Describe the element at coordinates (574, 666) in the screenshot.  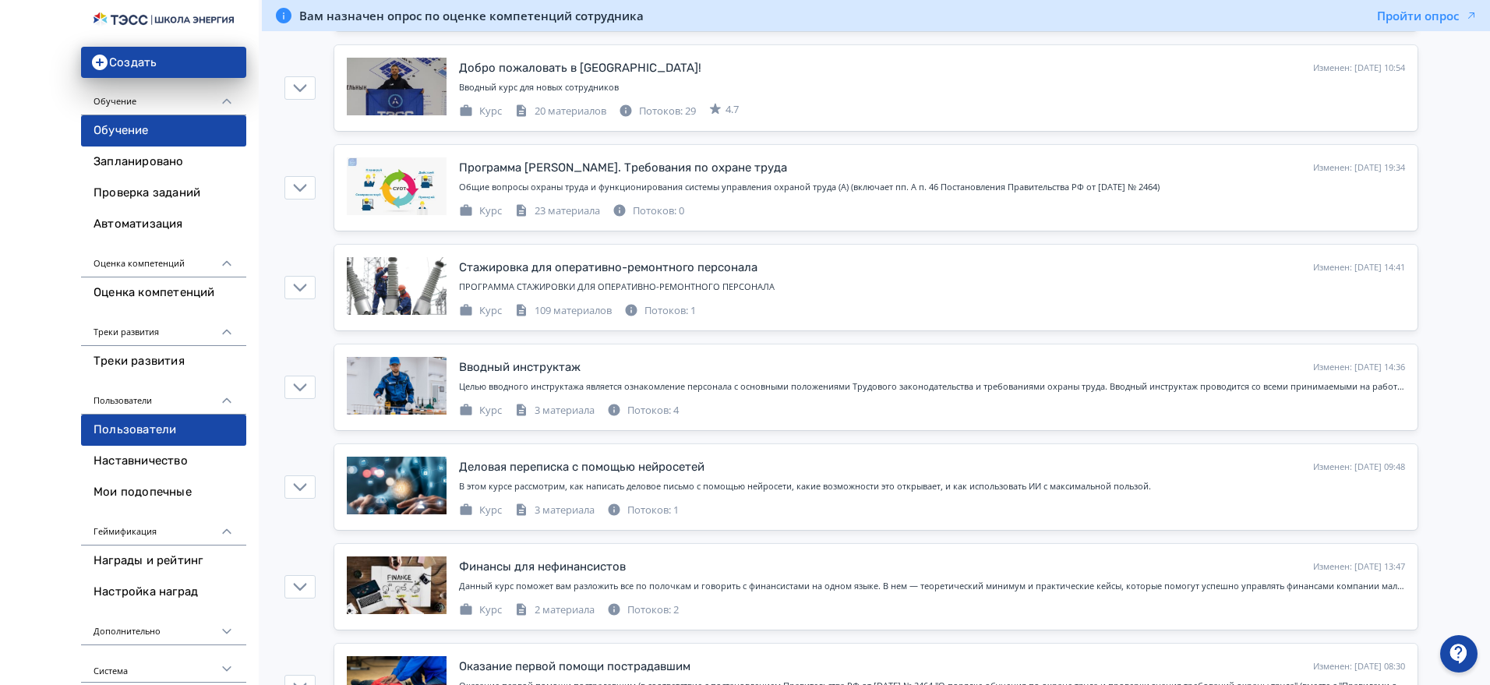
I see `div: Оказание первой помощи пострадавшим` at that location.